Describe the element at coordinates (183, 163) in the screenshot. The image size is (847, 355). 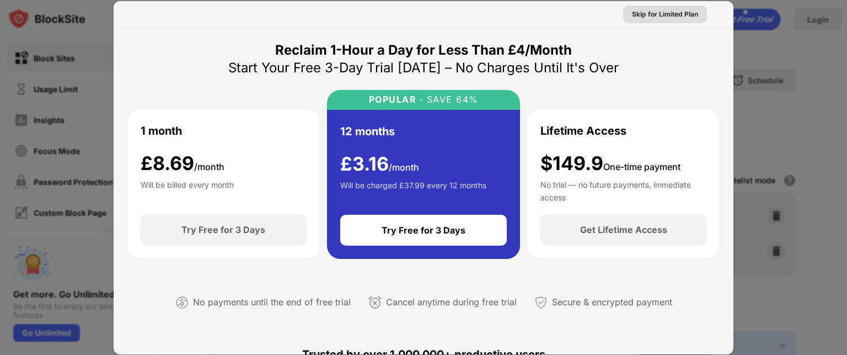
I see `div: £ 8.69` at that location.